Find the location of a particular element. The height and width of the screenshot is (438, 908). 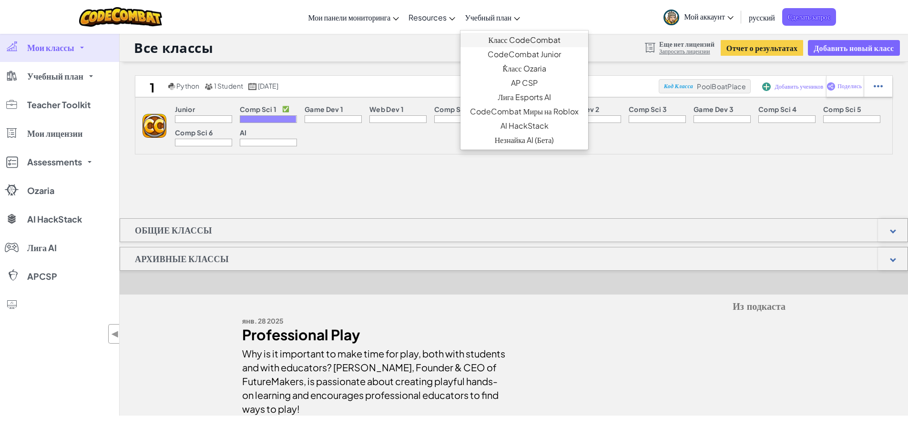

h1: Все классы is located at coordinates (173, 48).